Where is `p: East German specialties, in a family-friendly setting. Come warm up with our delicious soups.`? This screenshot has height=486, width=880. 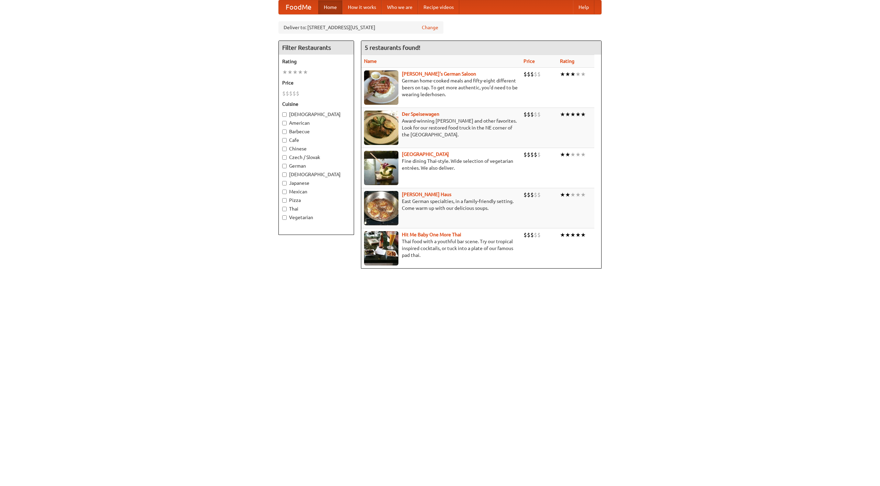
p: East German specialties, in a family-friendly setting. Come warm up with our delicious soups. is located at coordinates (441, 205).